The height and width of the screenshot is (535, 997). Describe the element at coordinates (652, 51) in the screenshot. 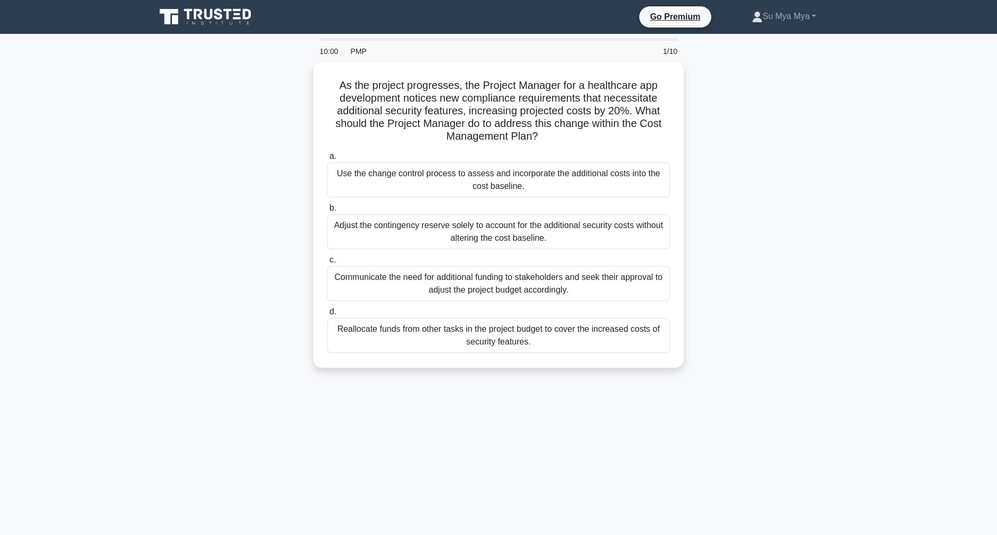

I see `div: 1/10` at that location.